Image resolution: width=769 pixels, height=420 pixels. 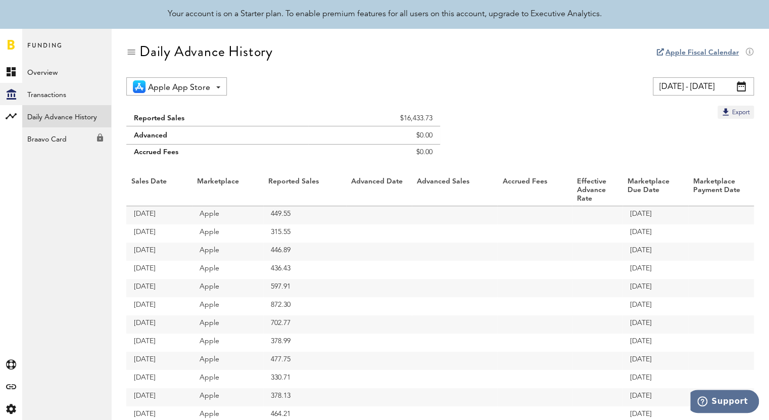 What do you see at coordinates (217, 135) in the screenshot?
I see `td: Advanced` at bounding box center [217, 135].